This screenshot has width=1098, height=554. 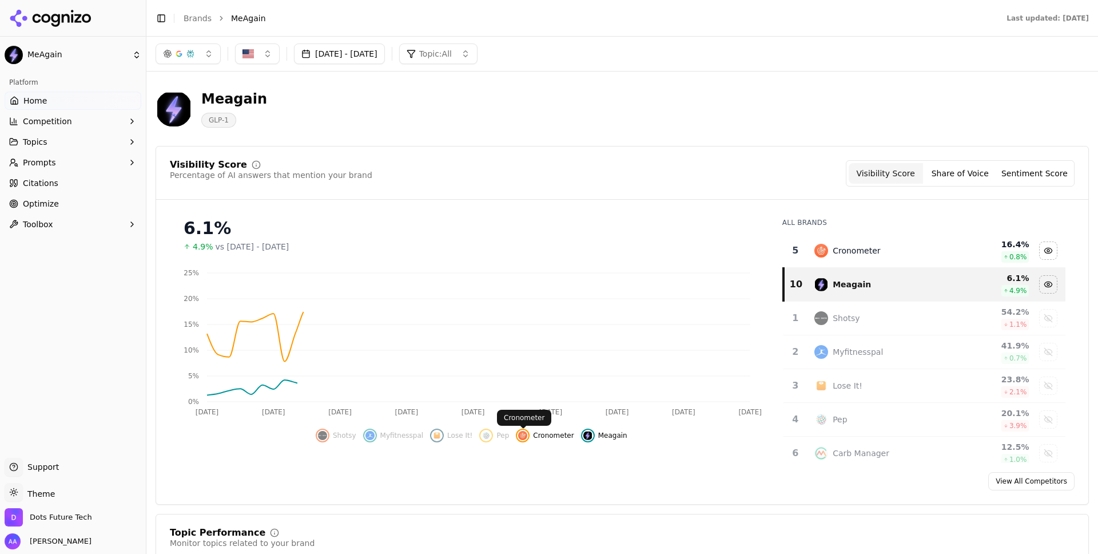 What do you see at coordinates (39, 162) in the screenshot?
I see `span: Prompts` at bounding box center [39, 162].